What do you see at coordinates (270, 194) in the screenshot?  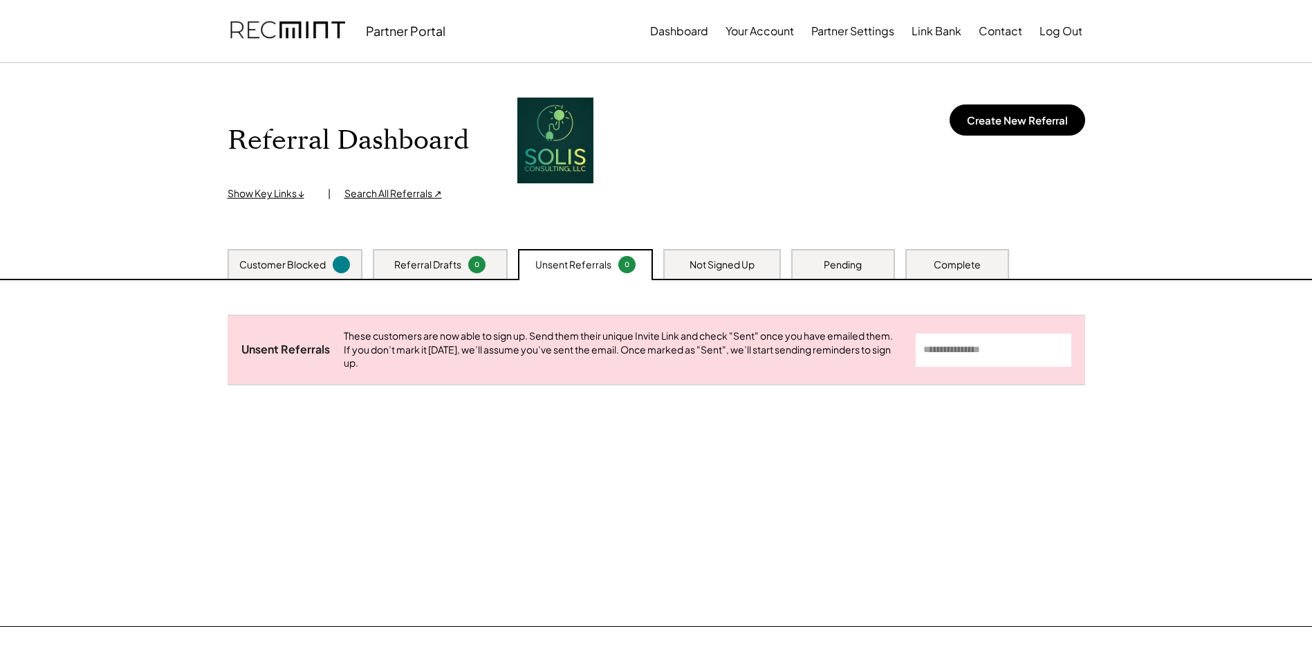 I see `div: Show Key Links ↓` at bounding box center [270, 194].